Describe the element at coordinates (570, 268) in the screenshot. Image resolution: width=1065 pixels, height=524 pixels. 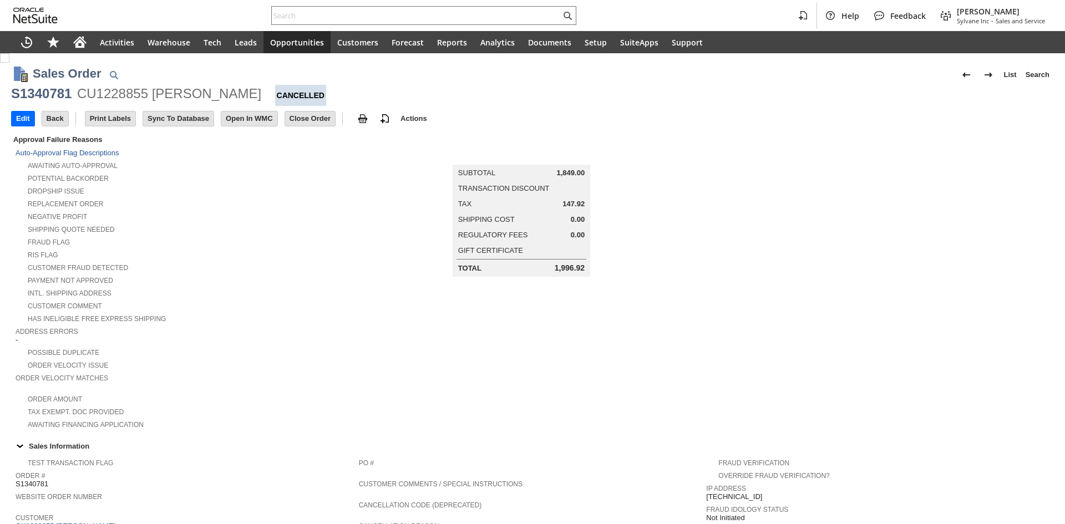
I see `span: 1,996.92` at that location.